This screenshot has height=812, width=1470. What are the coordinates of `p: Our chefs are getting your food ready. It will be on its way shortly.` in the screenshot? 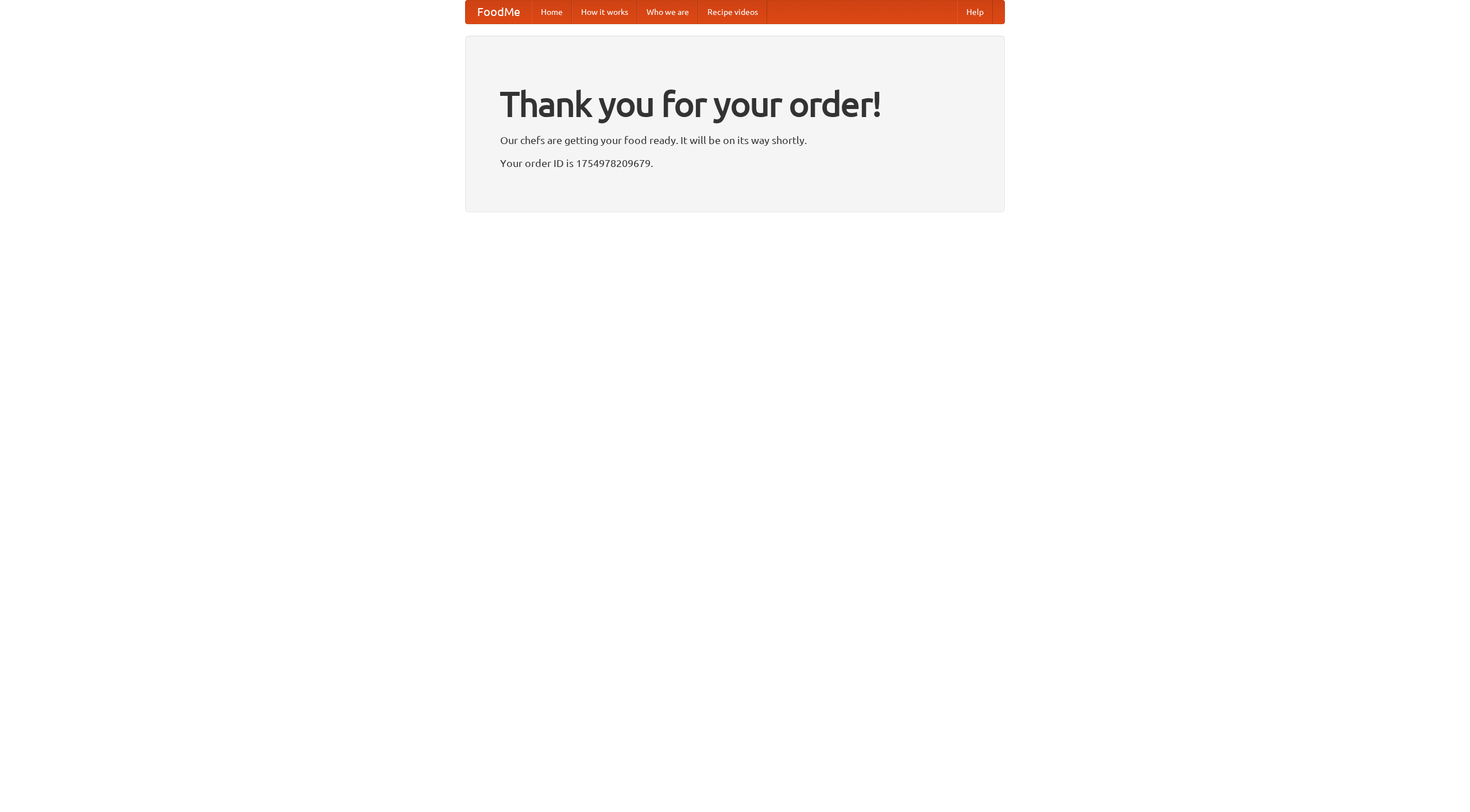 It's located at (735, 140).